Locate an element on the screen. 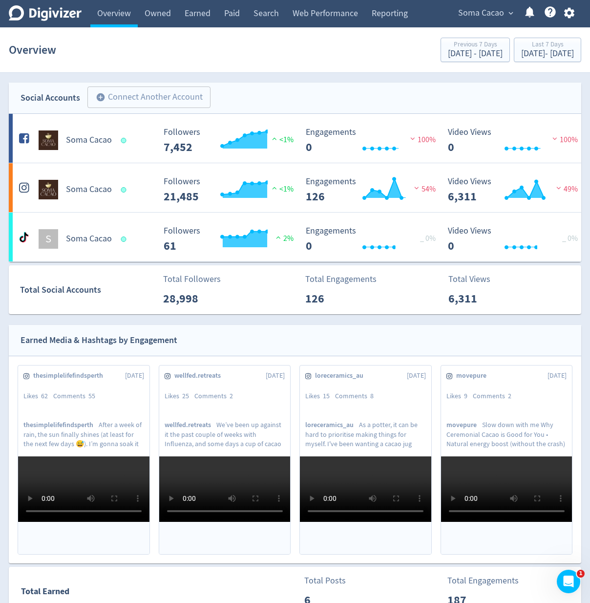 This screenshot has width=590, height=603. svg: Video Views 6,311 is located at coordinates (516, 189).